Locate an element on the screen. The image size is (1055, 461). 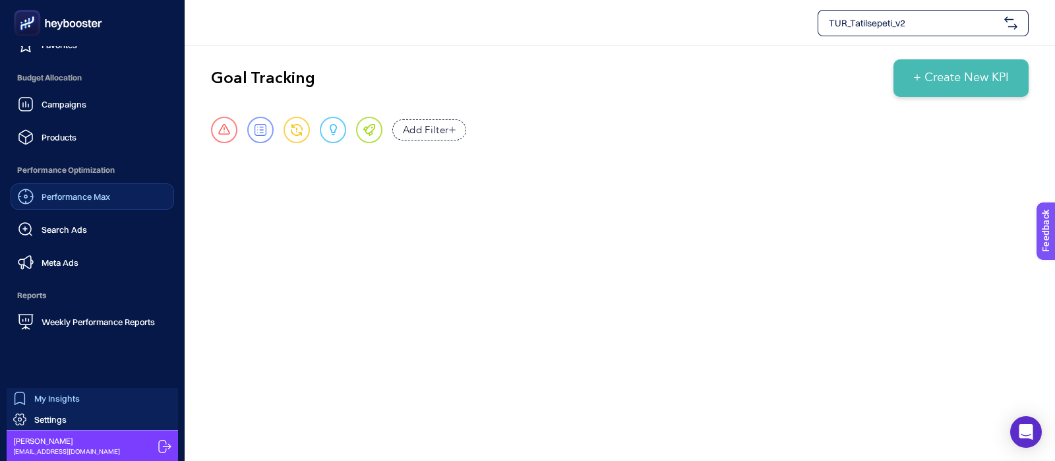
div: Open Intercom Messenger is located at coordinates (1026, 432).